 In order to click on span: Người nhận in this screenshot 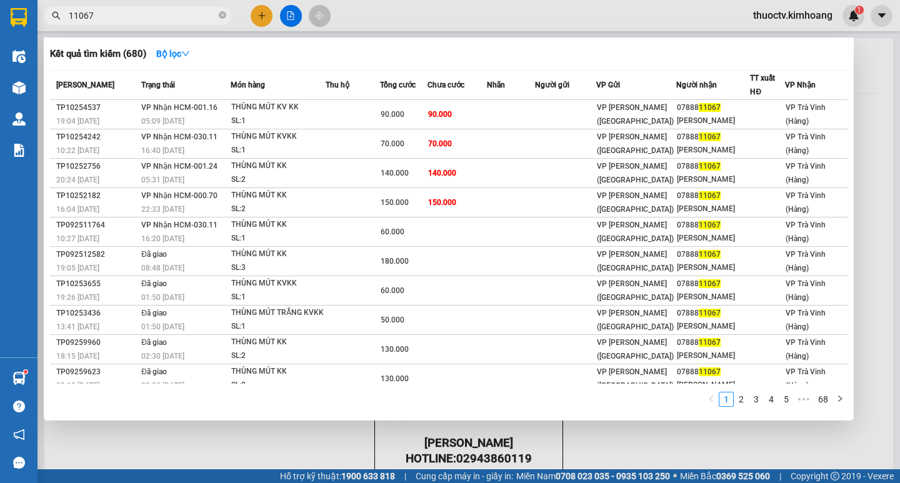, I will do `click(697, 85)`.